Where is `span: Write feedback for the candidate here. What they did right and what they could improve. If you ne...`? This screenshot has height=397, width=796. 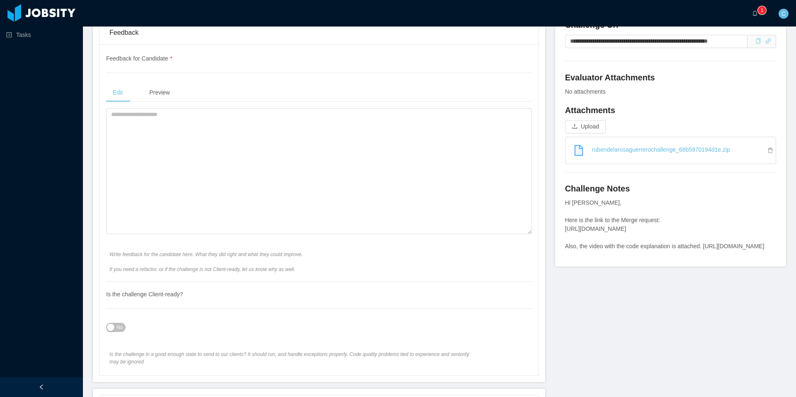
span: Write feedback for the candidate here. What they did right and what they could improve. If you ne... is located at coordinates (292, 262).